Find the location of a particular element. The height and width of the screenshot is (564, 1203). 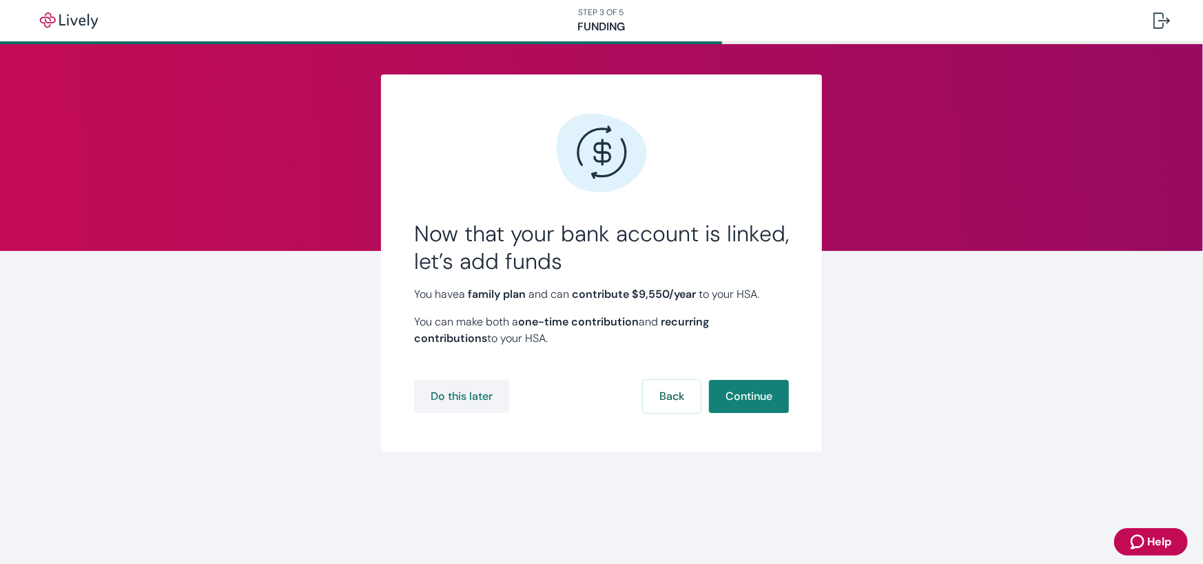

strong: one-time contribution is located at coordinates (578, 321).